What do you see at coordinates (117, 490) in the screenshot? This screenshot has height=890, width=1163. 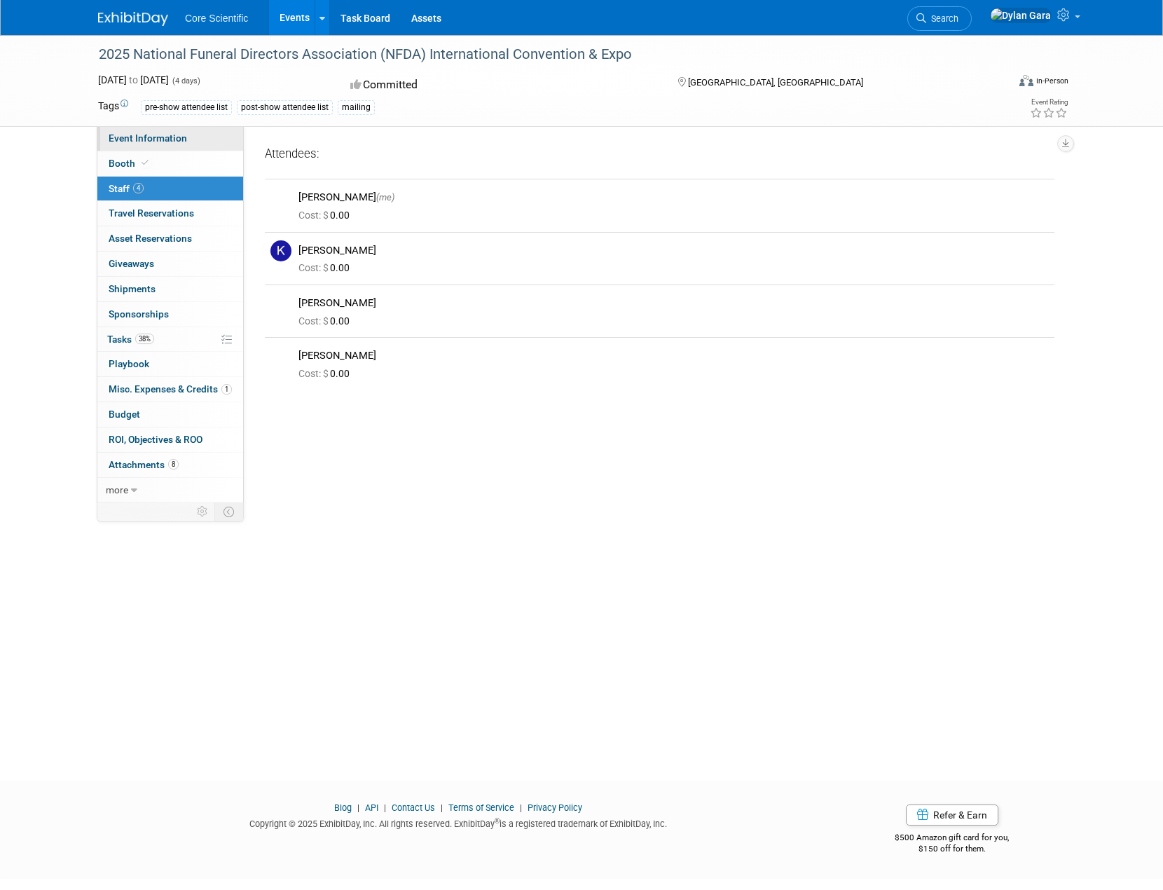 I see `span: more` at bounding box center [117, 490].